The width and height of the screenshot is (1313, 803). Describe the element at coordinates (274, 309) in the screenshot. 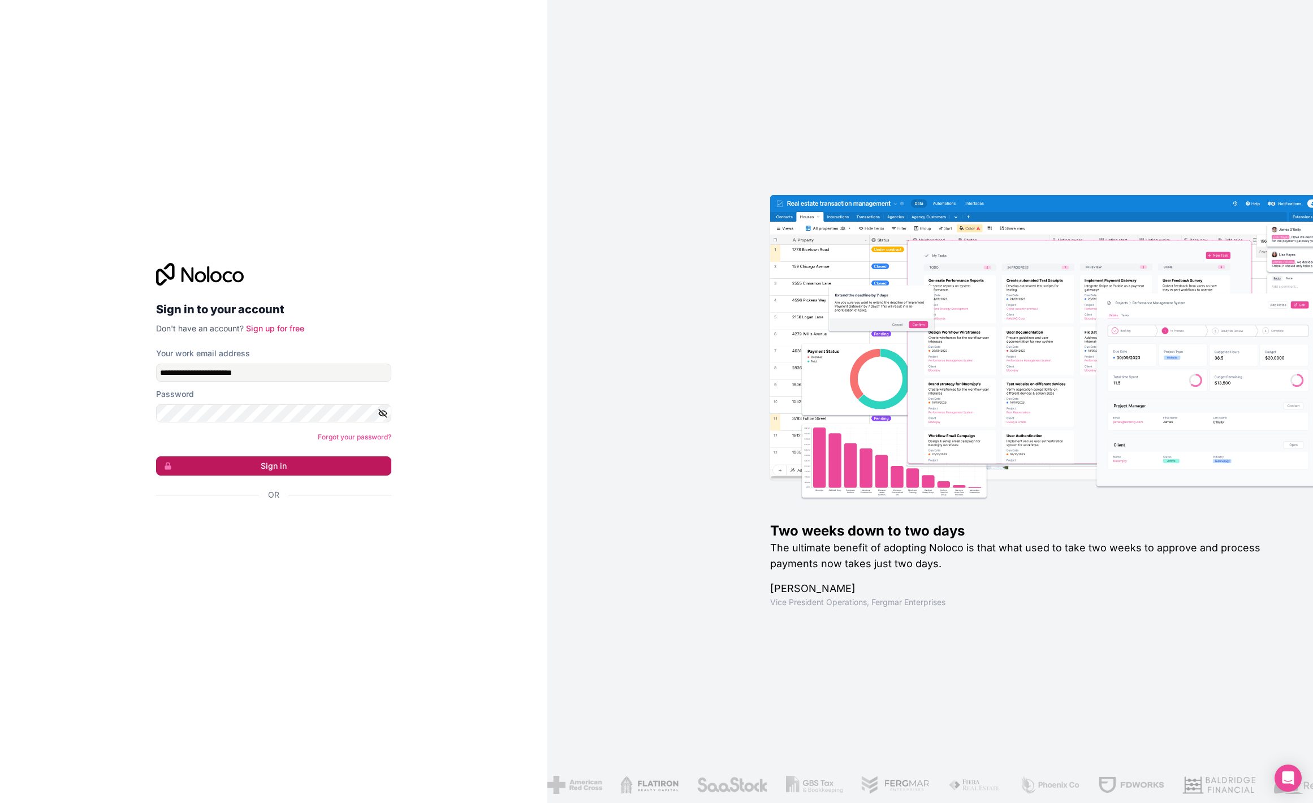

I see `h2: Sign in to your account` at that location.